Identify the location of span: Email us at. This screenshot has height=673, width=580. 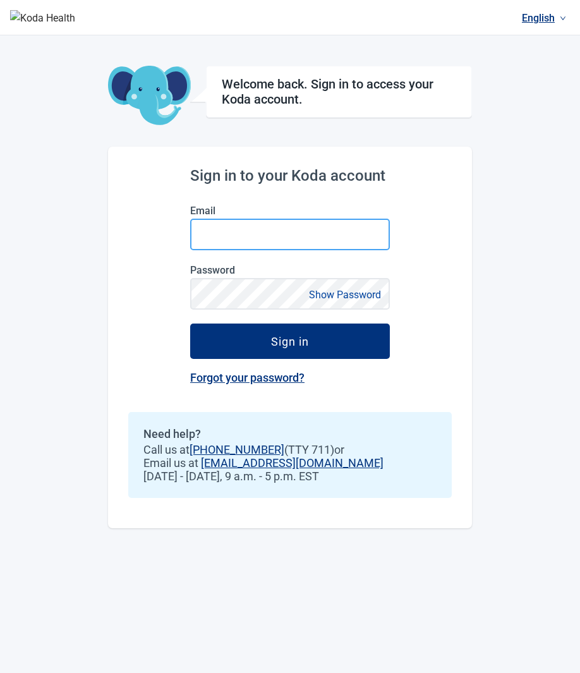
(290, 463).